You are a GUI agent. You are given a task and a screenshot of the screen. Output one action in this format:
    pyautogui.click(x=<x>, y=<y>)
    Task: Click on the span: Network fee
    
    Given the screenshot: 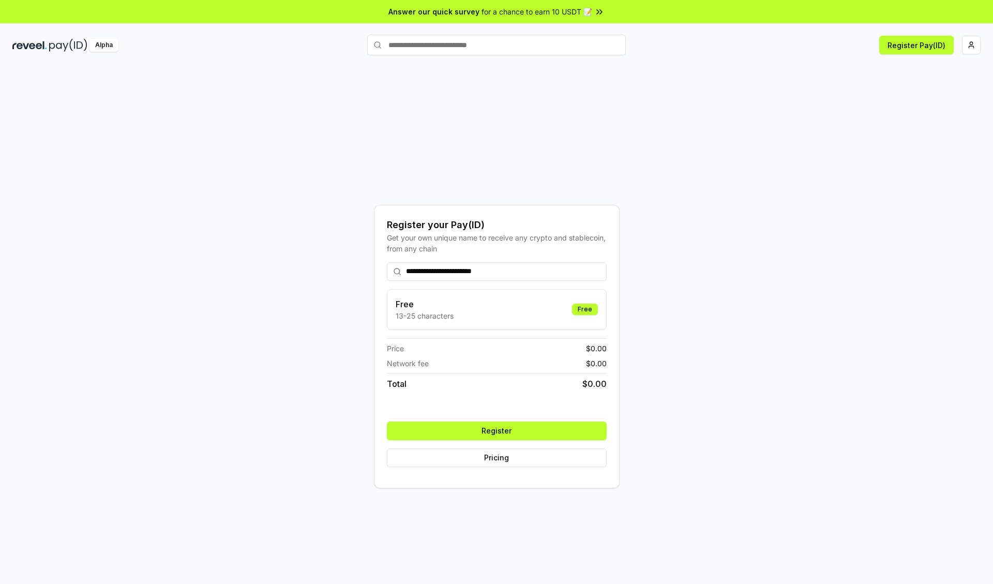 What is the action you would take?
    pyautogui.click(x=408, y=363)
    